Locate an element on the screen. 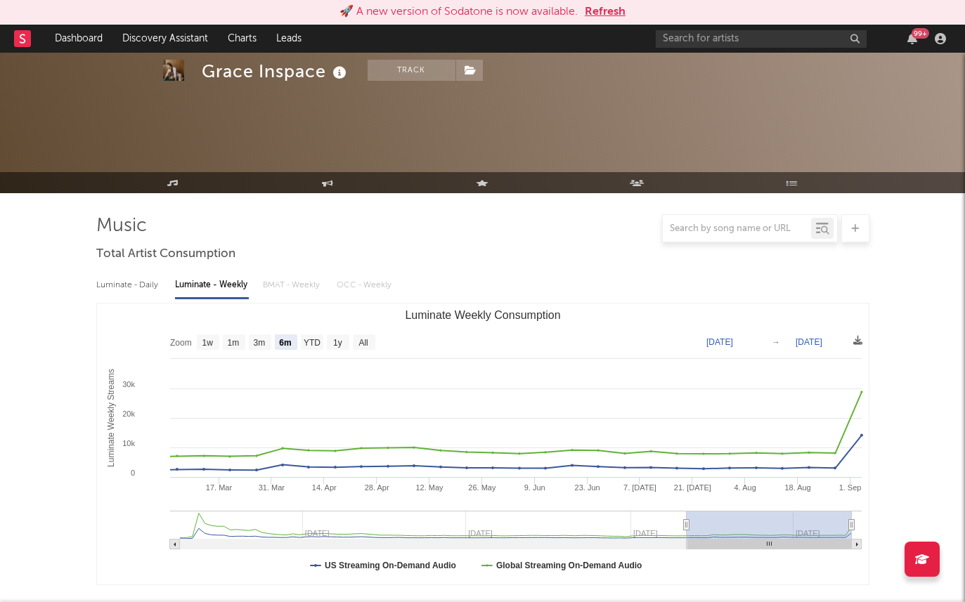  a: Leads is located at coordinates (289, 39).